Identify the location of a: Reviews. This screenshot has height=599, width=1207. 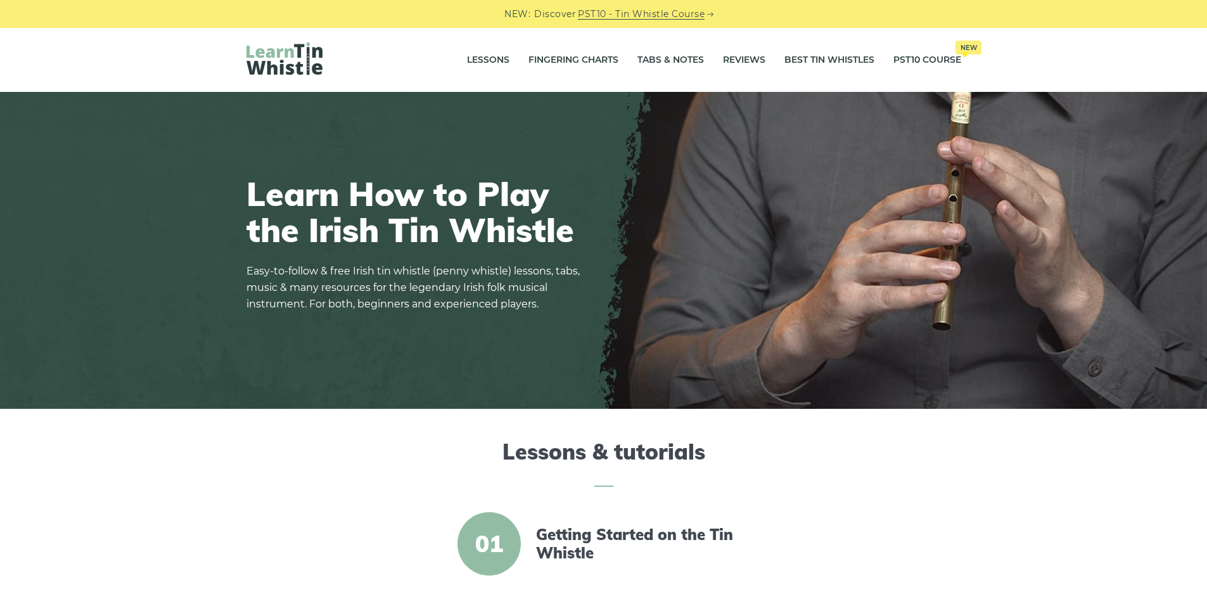
(744, 60).